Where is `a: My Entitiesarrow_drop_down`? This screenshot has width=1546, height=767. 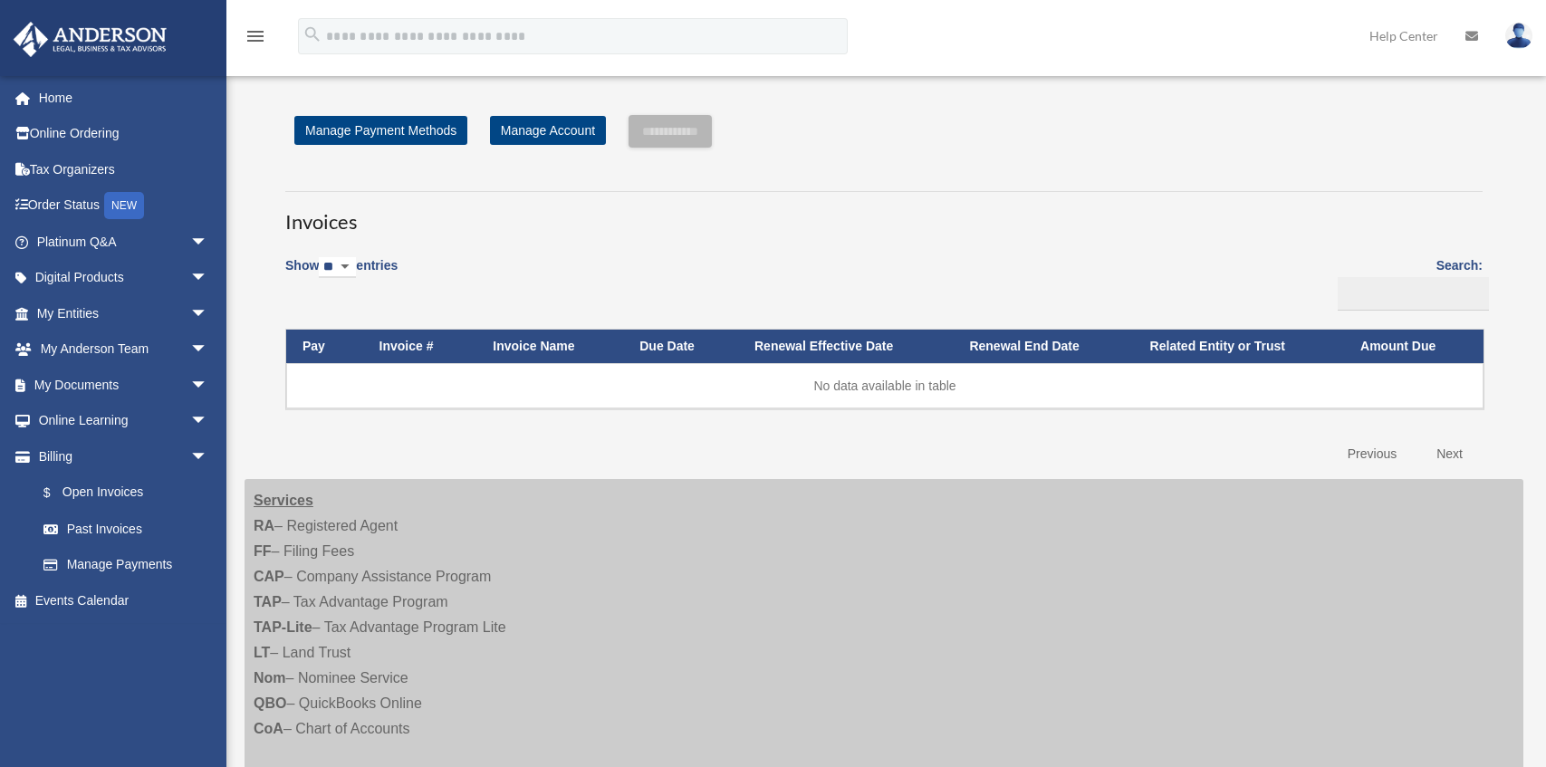 a: My Entitiesarrow_drop_down is located at coordinates (124, 313).